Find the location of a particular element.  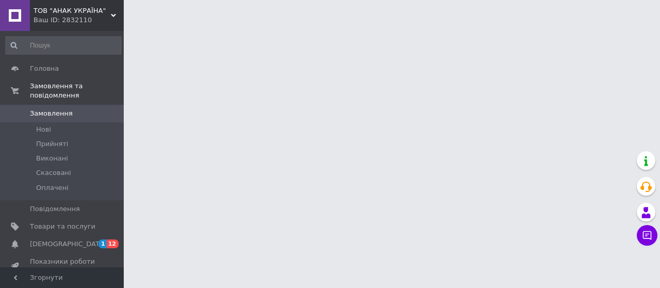

span: Повідомлення is located at coordinates (55, 209).